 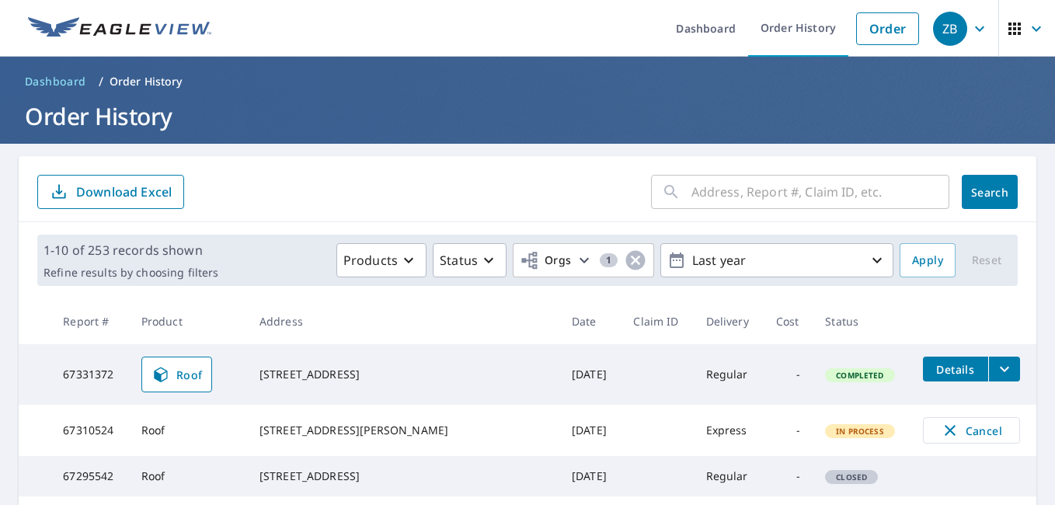 What do you see at coordinates (862, 321) in the screenshot?
I see `th: Status` at bounding box center [862, 321].